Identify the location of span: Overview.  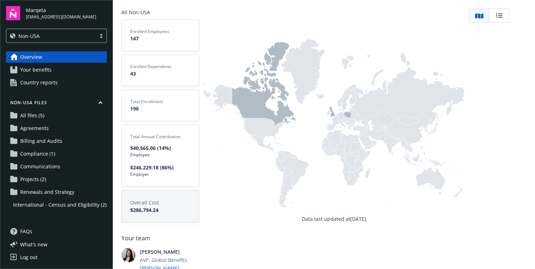
(31, 57).